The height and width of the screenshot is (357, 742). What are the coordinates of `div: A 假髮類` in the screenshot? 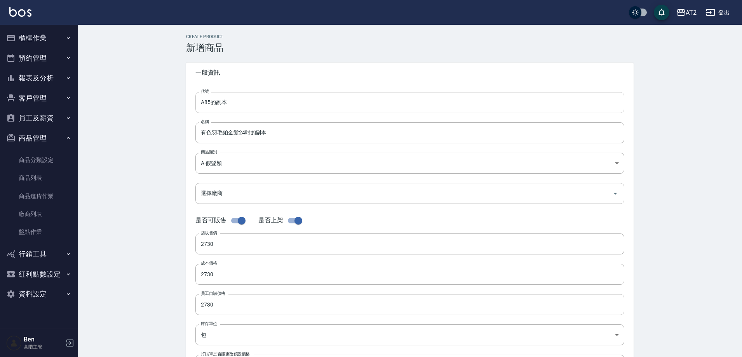 It's located at (410, 163).